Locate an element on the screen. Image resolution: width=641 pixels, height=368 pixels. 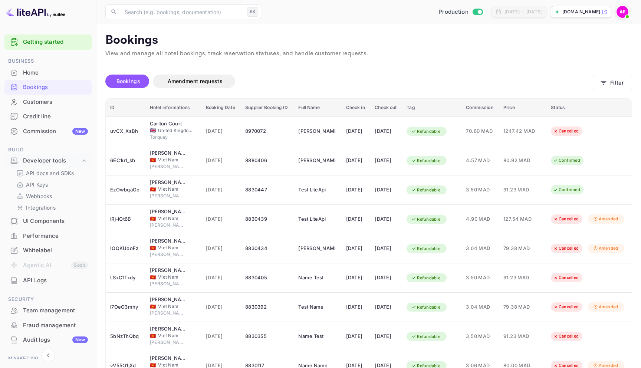
th: Price is located at coordinates (523, 108).